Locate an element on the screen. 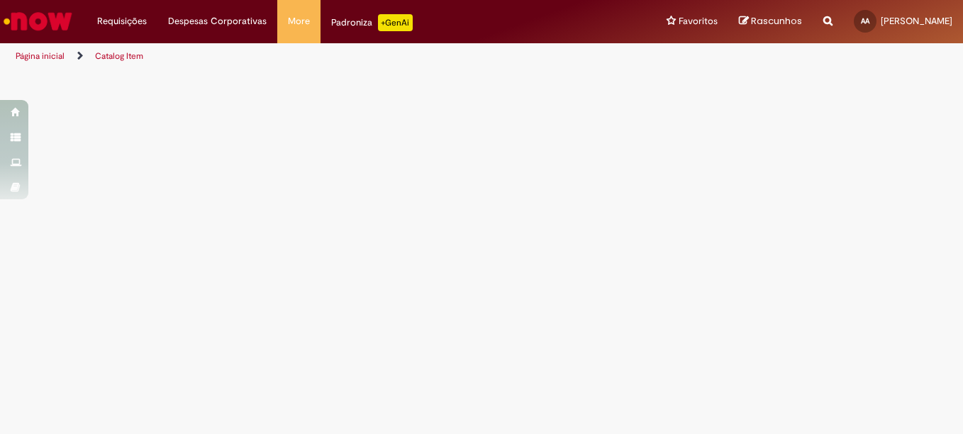 This screenshot has width=963, height=434. a: Catalog Item is located at coordinates (119, 56).